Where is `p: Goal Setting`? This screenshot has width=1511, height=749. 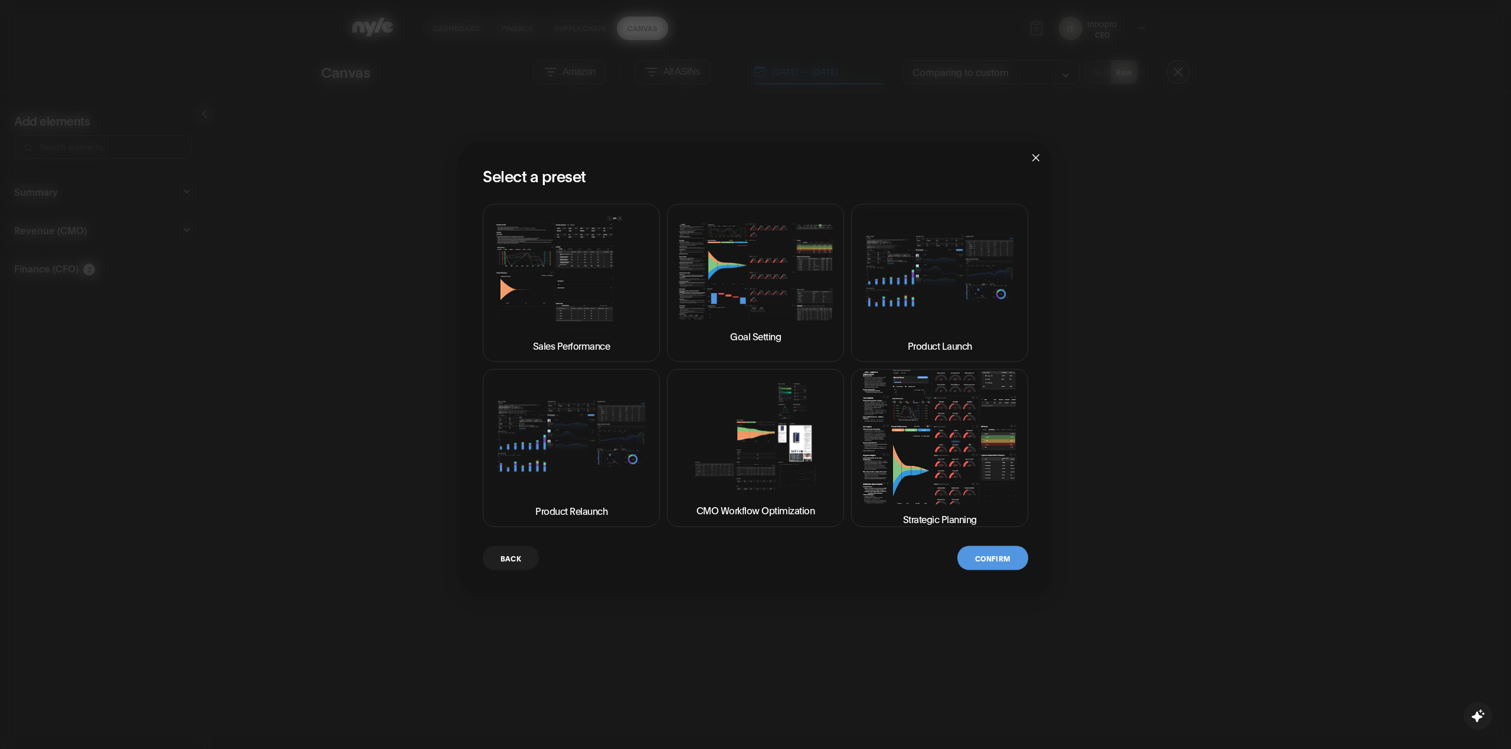 p: Goal Setting is located at coordinates (755, 336).